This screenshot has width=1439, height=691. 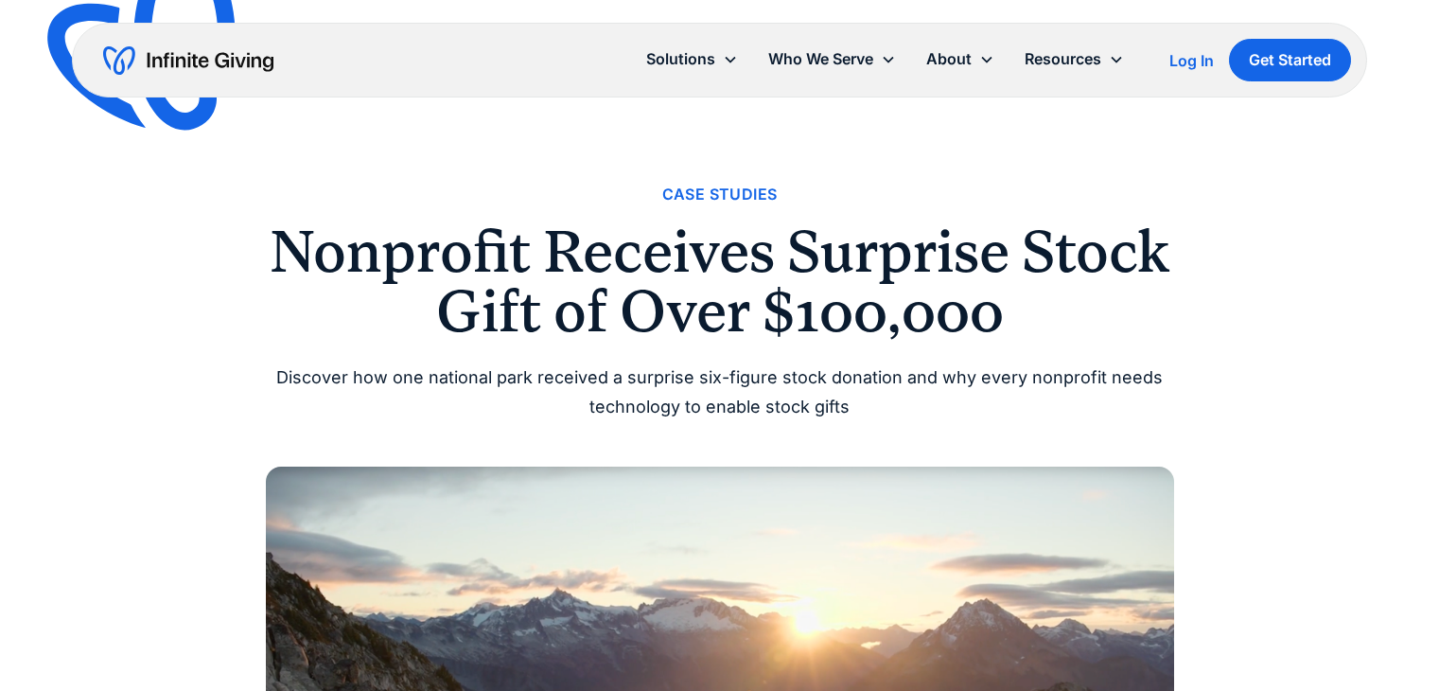 I want to click on a: Case Studies, so click(x=720, y=194).